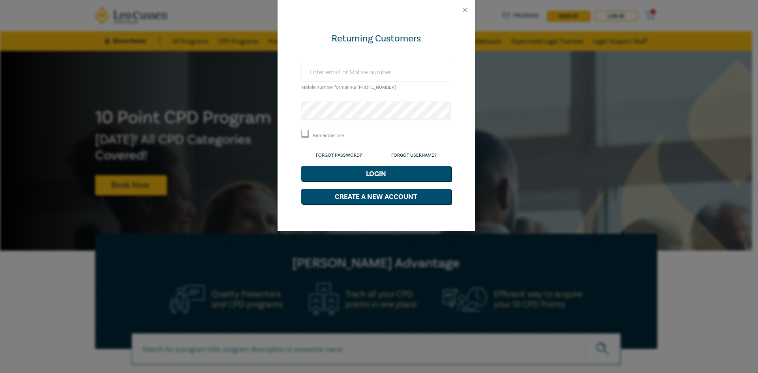  Describe the element at coordinates (414, 155) in the screenshot. I see `a: Forgot Username?` at that location.